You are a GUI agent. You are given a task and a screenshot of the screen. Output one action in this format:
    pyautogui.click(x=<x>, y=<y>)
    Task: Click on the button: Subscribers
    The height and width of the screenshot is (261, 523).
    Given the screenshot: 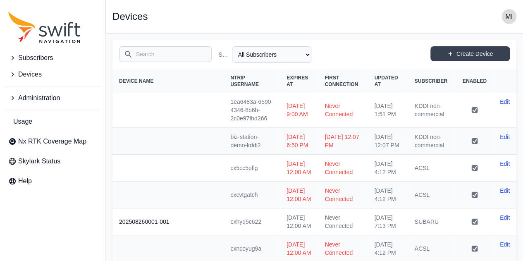 What is the action you would take?
    pyautogui.click(x=52, y=58)
    